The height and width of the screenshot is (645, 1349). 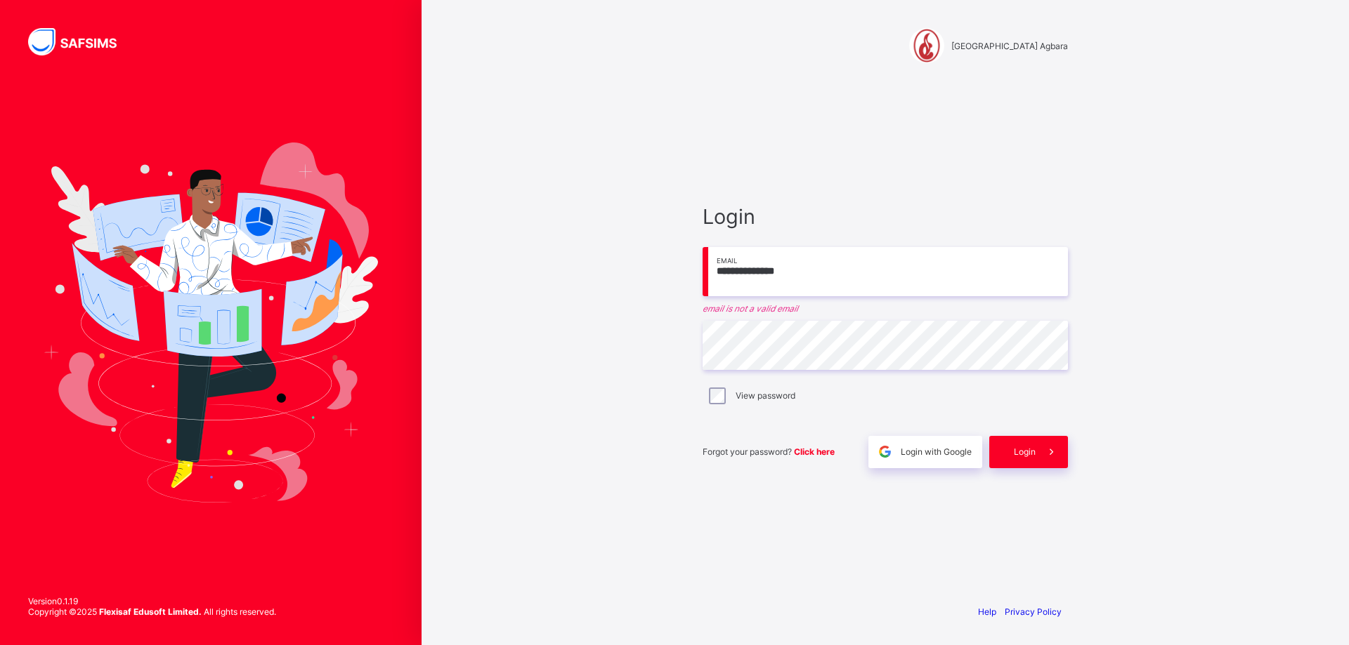 I want to click on img: google.396cfc9801f0270233282035f929180a.svg, so click(x=884, y=452).